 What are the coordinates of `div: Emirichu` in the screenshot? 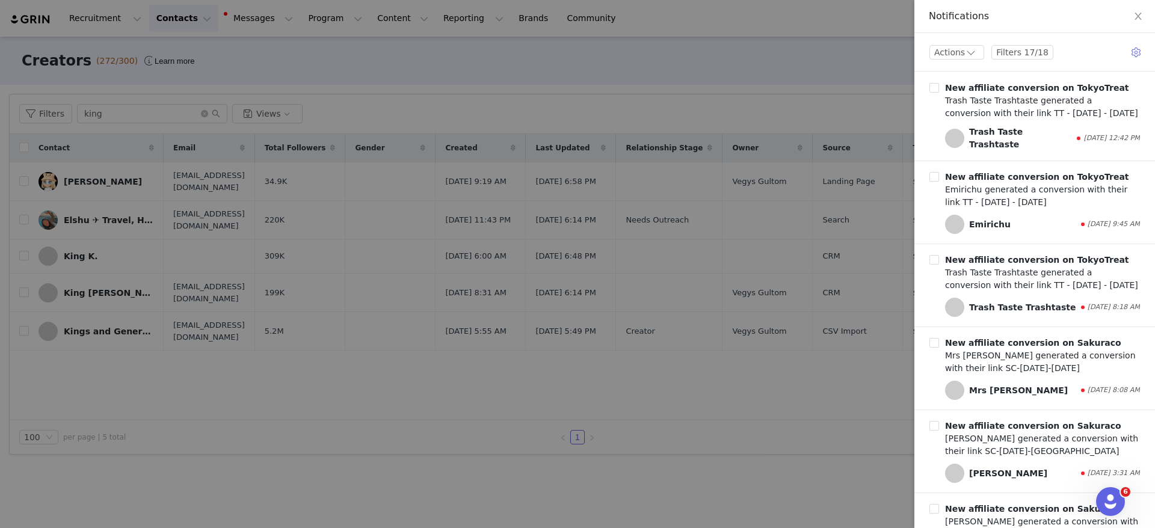 It's located at (990, 224).